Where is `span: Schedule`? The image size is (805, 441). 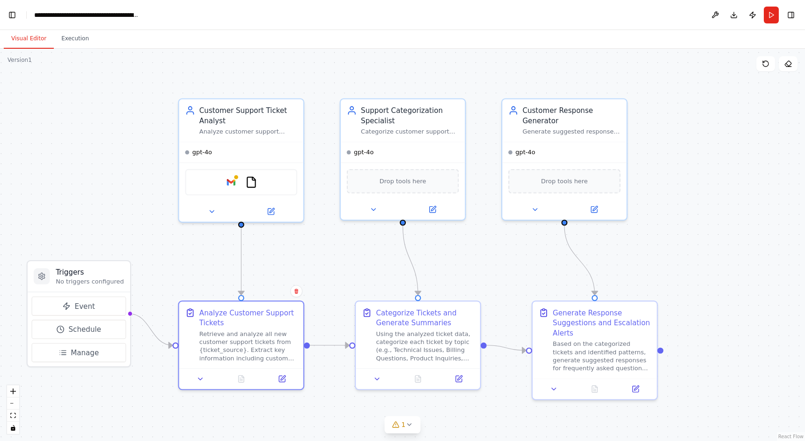
span: Schedule is located at coordinates (85, 329).